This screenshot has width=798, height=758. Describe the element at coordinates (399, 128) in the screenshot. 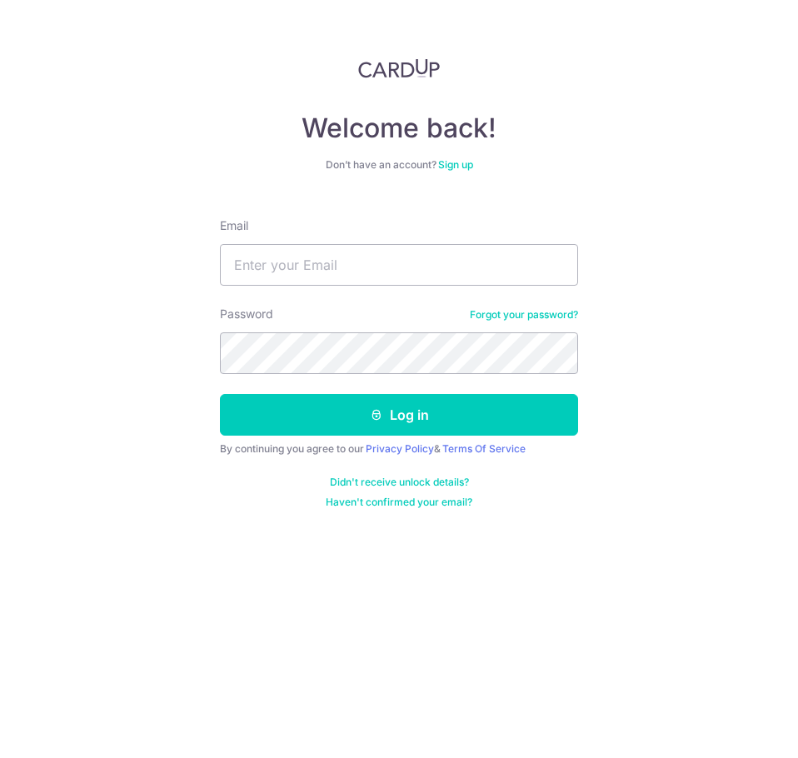

I see `h4: Welcome back!` at that location.